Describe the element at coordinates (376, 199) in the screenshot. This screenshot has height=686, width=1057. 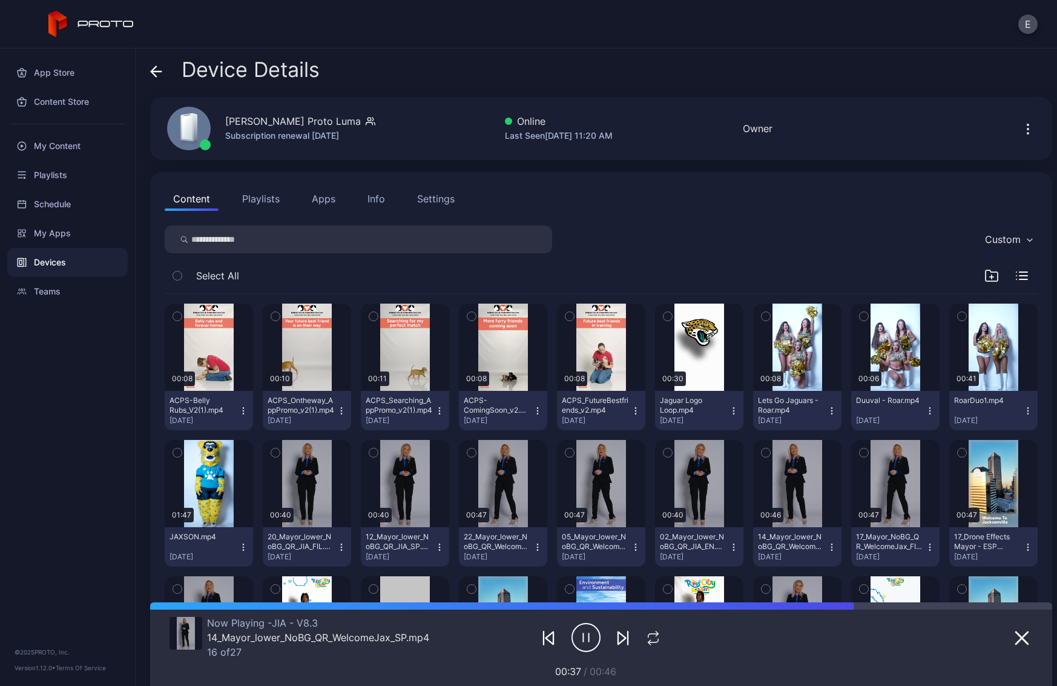
I see `div: Info` at that location.